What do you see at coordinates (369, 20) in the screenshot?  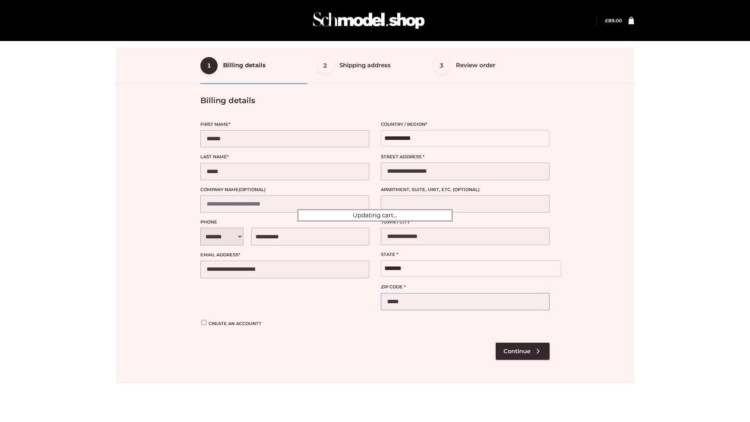 I see `a: Schmodel Admin 964` at bounding box center [369, 20].